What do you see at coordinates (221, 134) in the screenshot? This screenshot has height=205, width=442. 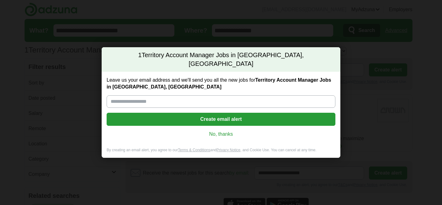 I see `a: No, thanks` at bounding box center [221, 134].